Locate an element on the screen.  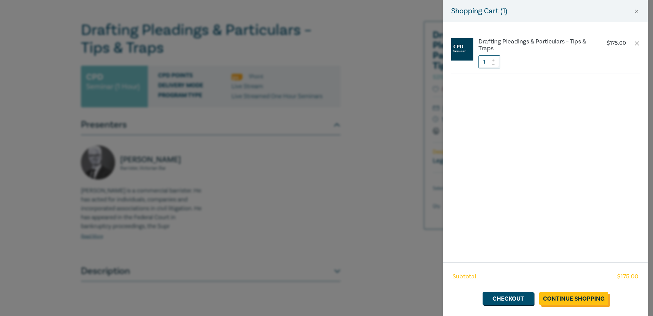
input: 1 is located at coordinates (490, 62).